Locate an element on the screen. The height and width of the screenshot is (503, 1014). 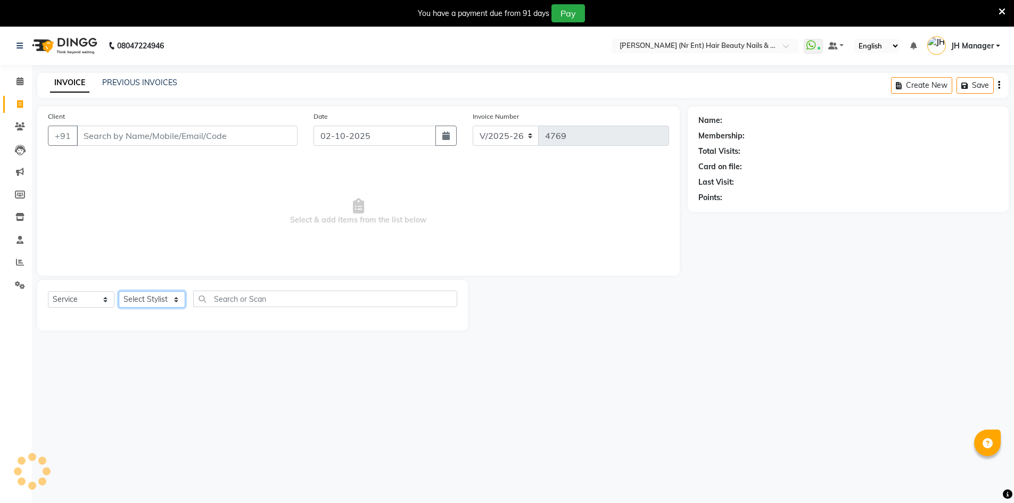
div: Card on file: is located at coordinates (720, 167).